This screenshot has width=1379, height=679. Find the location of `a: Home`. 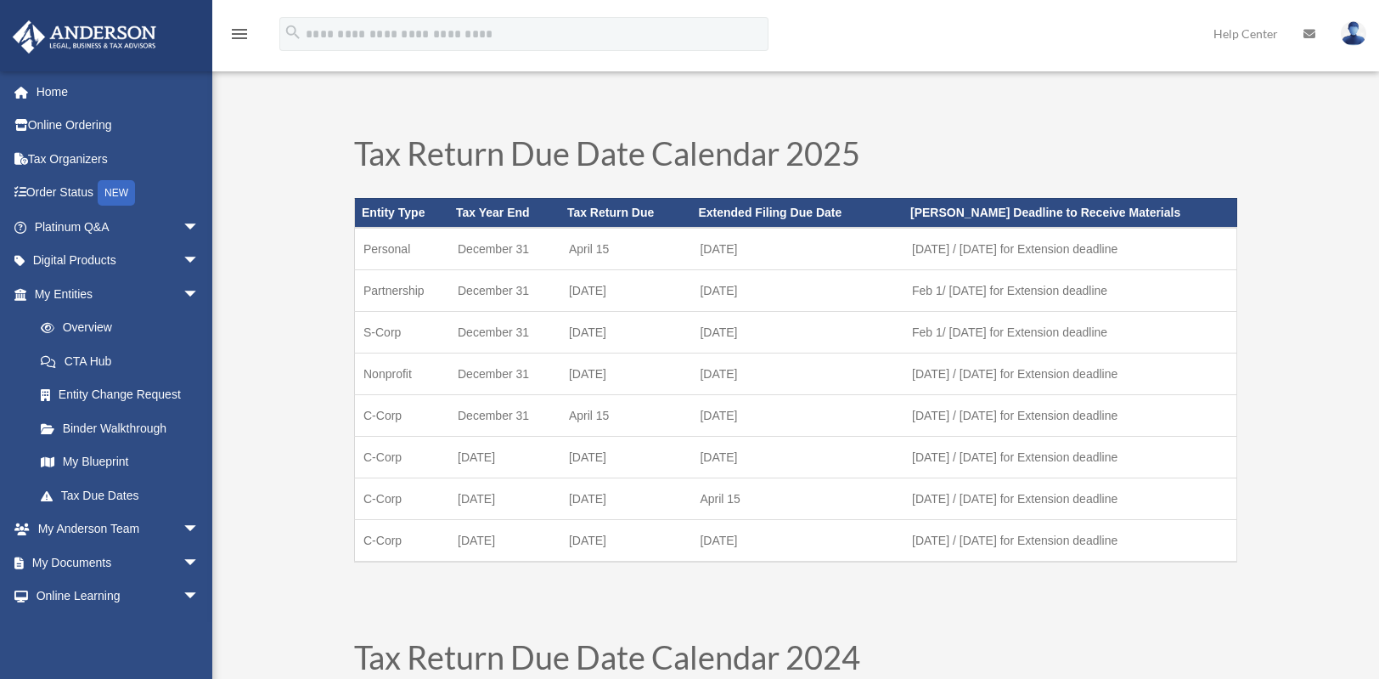

a: Home is located at coordinates (118, 92).